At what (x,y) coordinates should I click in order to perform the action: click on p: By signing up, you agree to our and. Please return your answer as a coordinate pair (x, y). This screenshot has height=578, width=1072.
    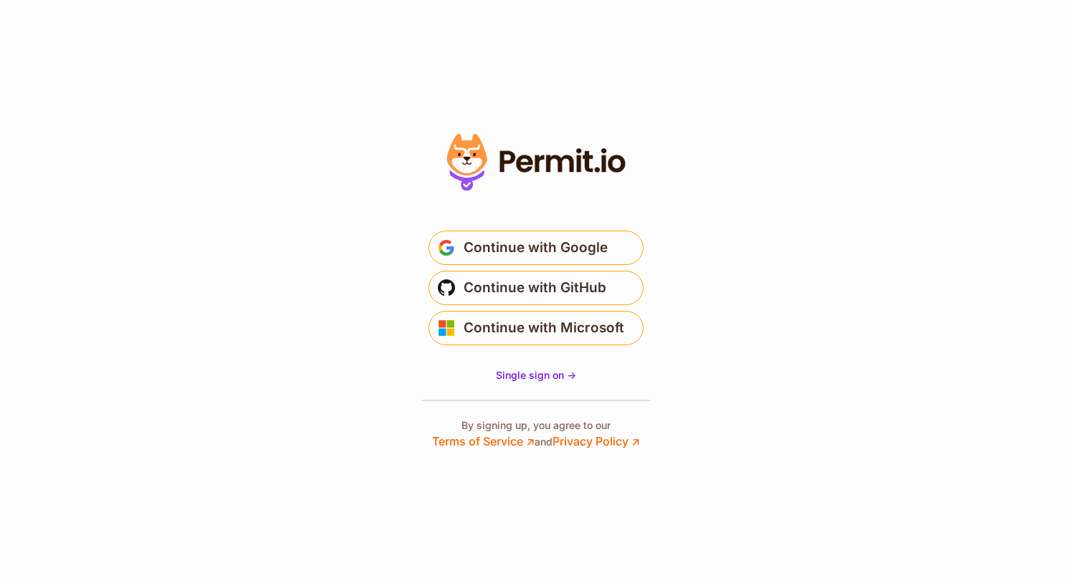
    Looking at the image, I should click on (536, 434).